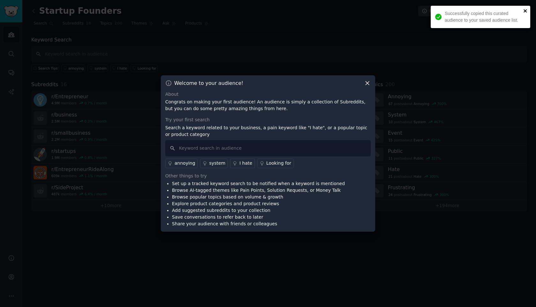 This screenshot has width=536, height=307. What do you see at coordinates (258, 217) in the screenshot?
I see `li: Save conversations to refer back to later` at bounding box center [258, 217].